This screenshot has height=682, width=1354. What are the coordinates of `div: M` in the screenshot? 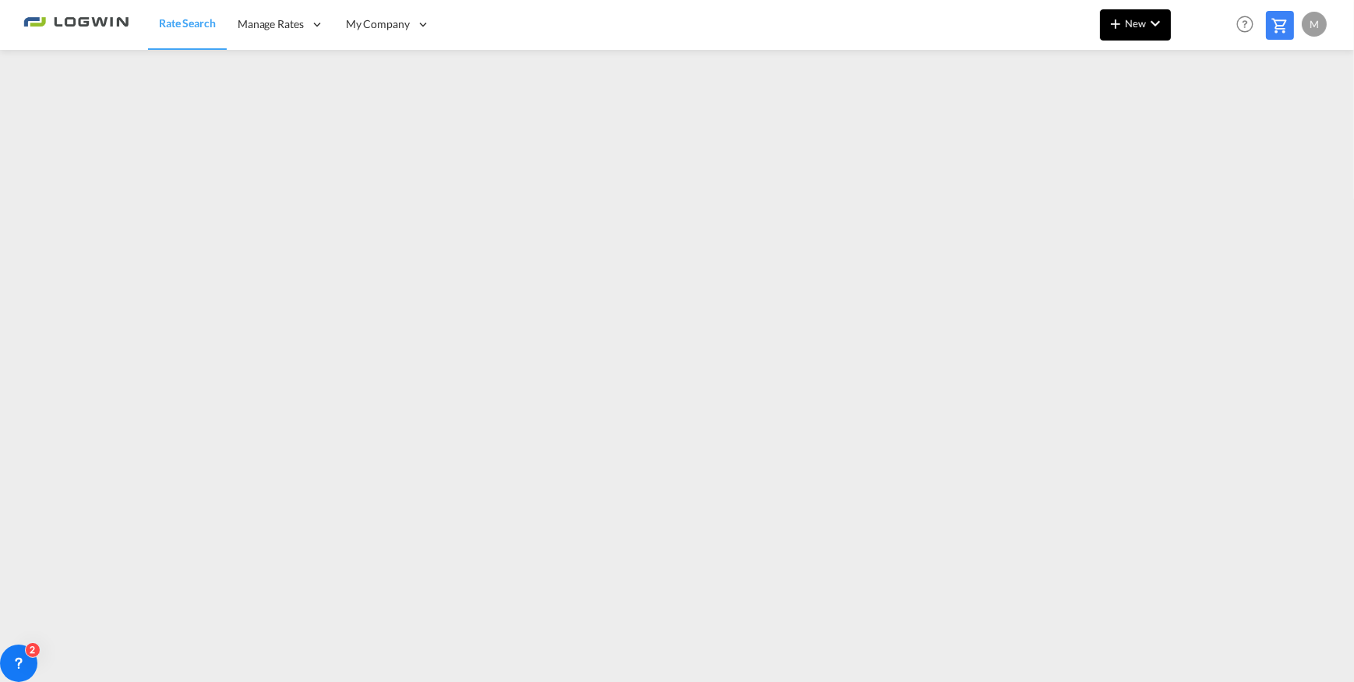 It's located at (1314, 24).